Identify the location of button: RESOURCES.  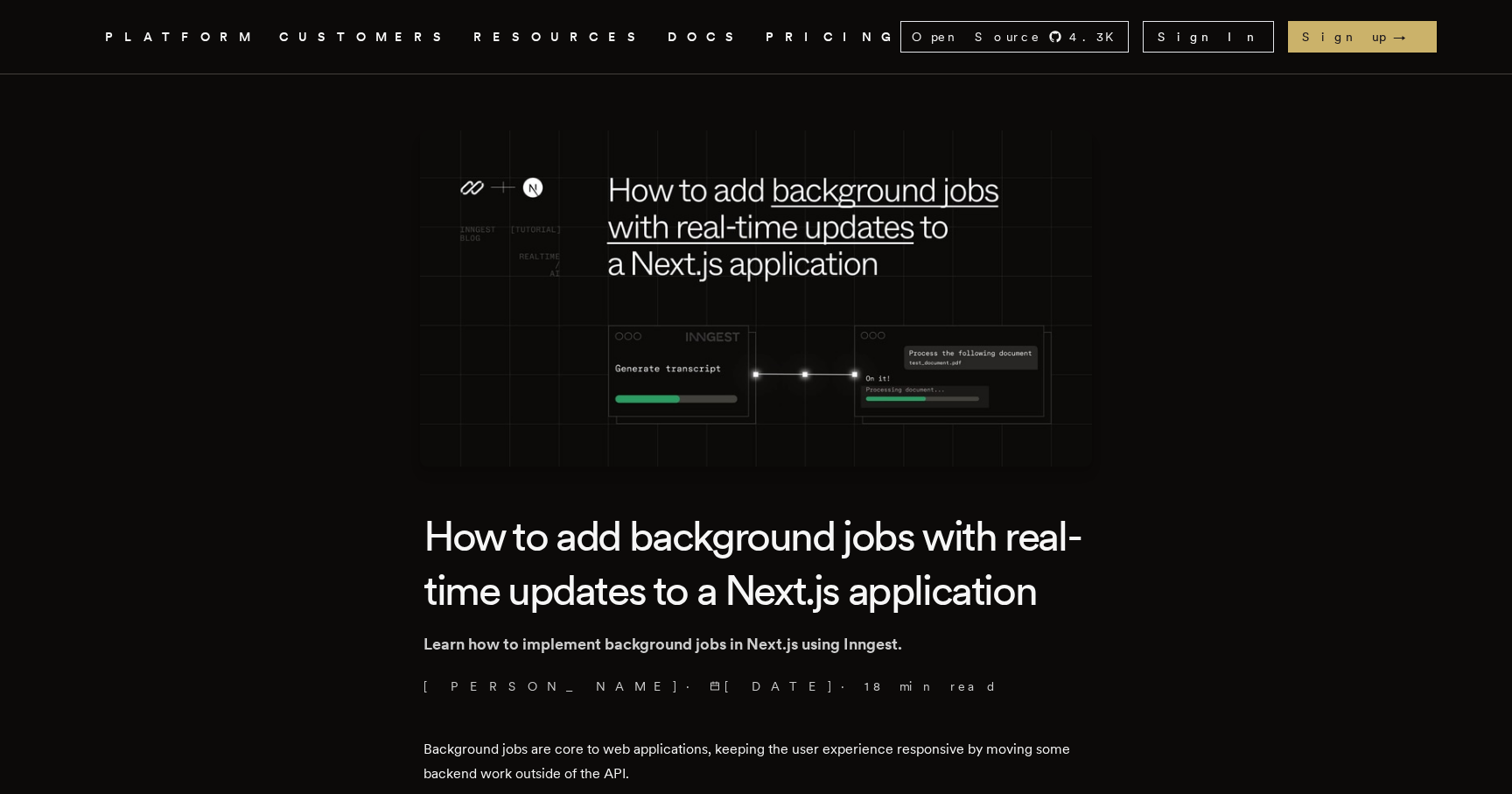
(560, 37).